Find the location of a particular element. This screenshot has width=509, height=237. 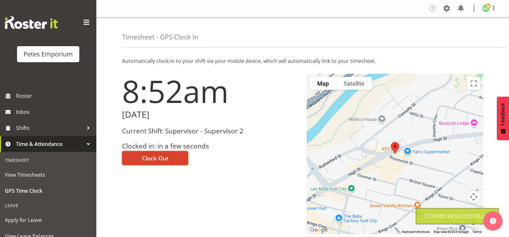

span: Time & Attendance is located at coordinates (50, 144).